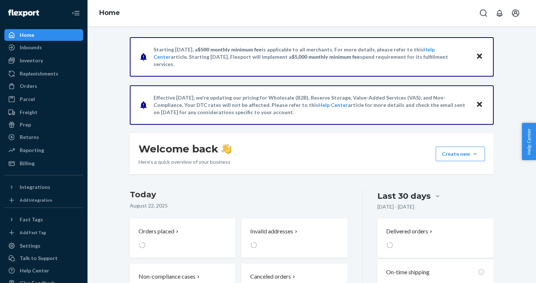 This screenshot has height=283, width=536. I want to click on ol: breadcrumbs, so click(109, 13).